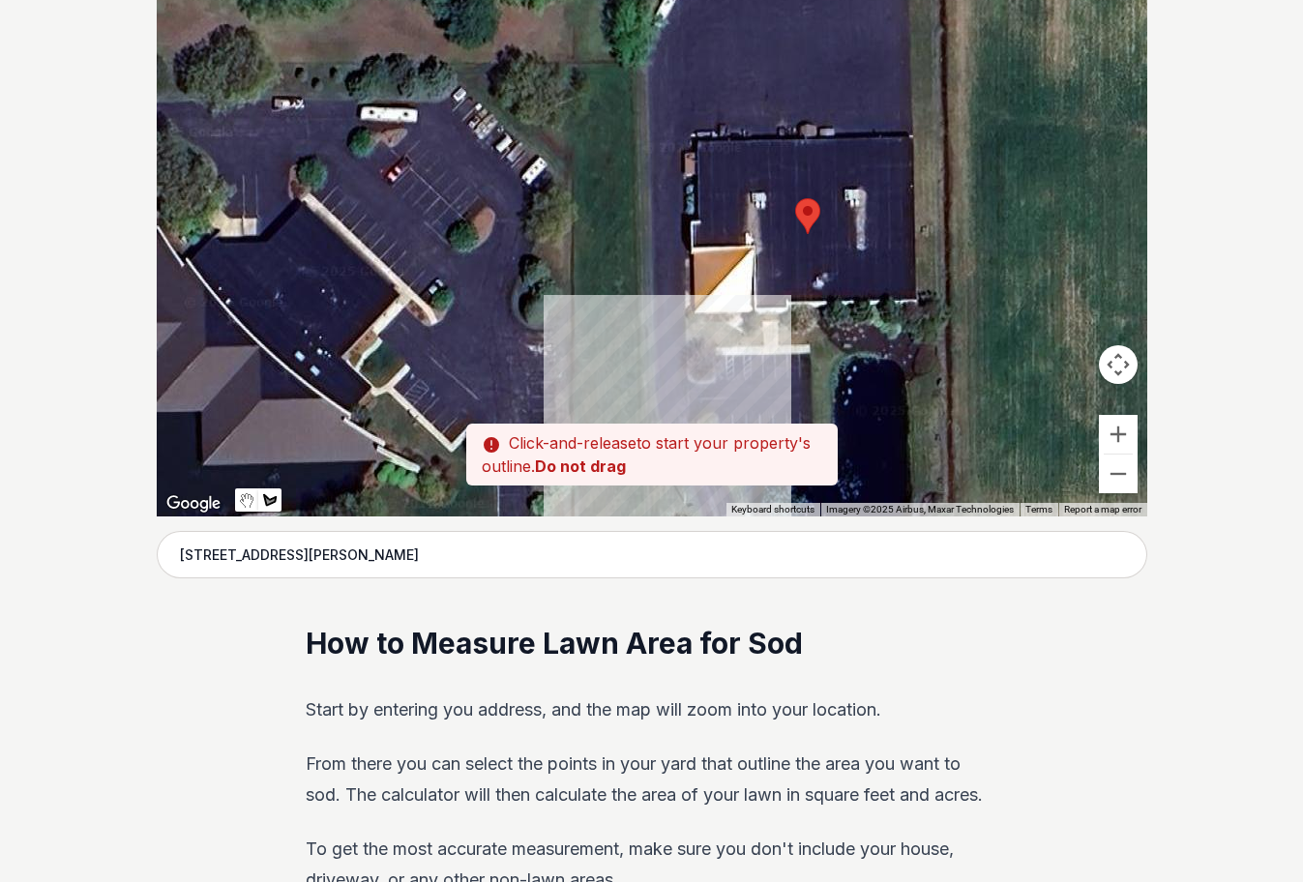 The image size is (1303, 882). I want to click on button: Zoom out, so click(1118, 474).